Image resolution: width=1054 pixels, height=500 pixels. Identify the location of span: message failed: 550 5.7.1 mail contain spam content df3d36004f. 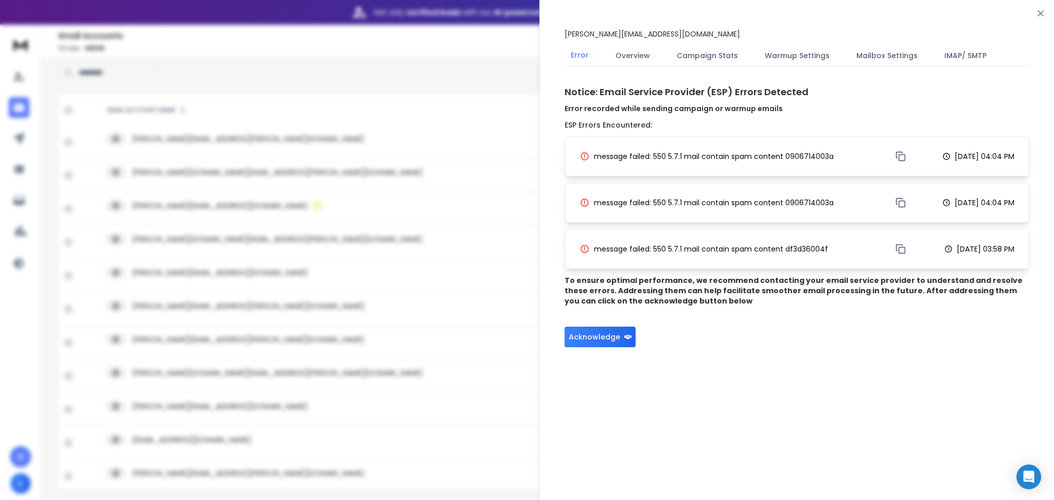
(711, 249).